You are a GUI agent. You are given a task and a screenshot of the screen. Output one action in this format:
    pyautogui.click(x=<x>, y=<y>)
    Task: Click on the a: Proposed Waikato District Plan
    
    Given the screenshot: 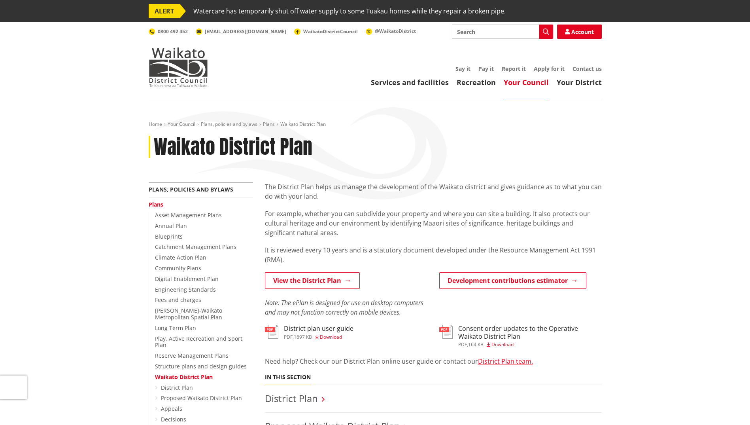 What is the action you would take?
    pyautogui.click(x=201, y=398)
    